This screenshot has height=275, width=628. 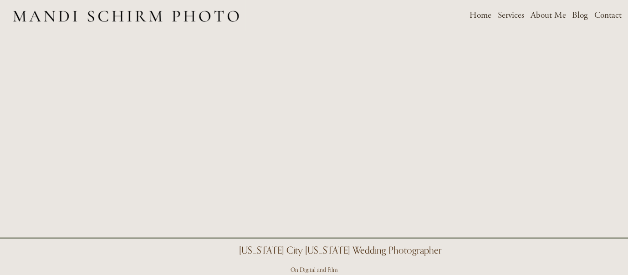 What do you see at coordinates (126, 15) in the screenshot?
I see `a: Des Moines Wedding Photographer - Mandi Schirm Photo` at bounding box center [126, 15].